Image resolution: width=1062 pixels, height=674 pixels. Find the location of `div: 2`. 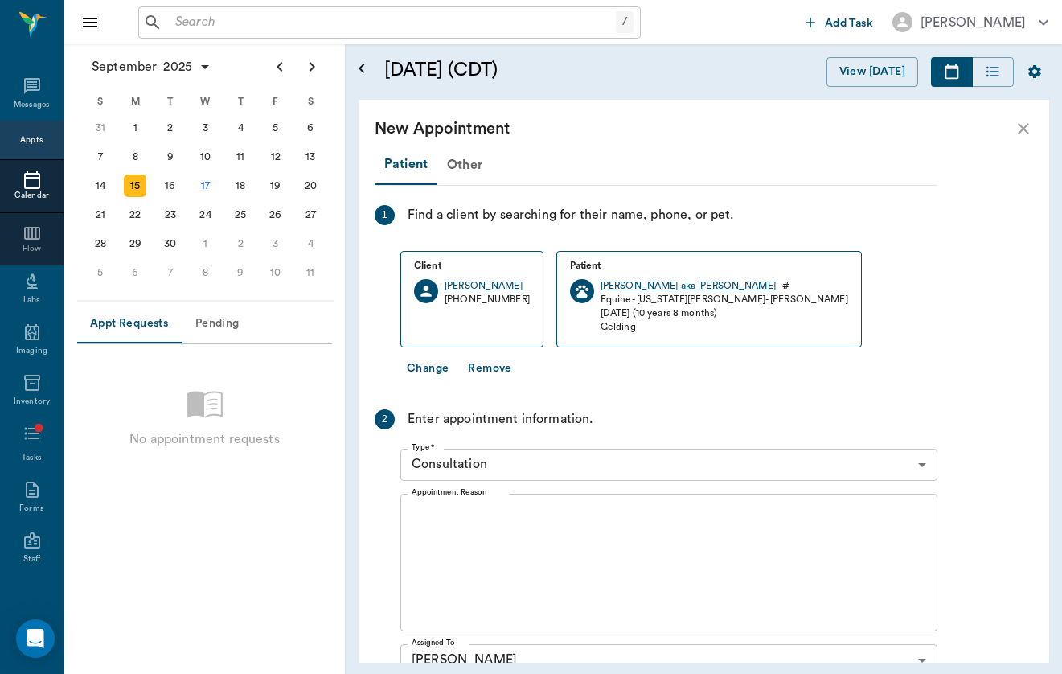

div: 2 is located at coordinates (384, 419).